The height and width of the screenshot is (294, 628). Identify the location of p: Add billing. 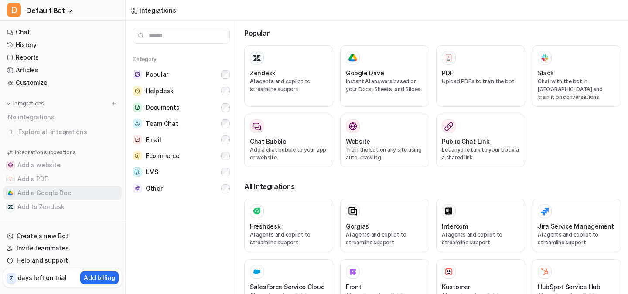
(99, 278).